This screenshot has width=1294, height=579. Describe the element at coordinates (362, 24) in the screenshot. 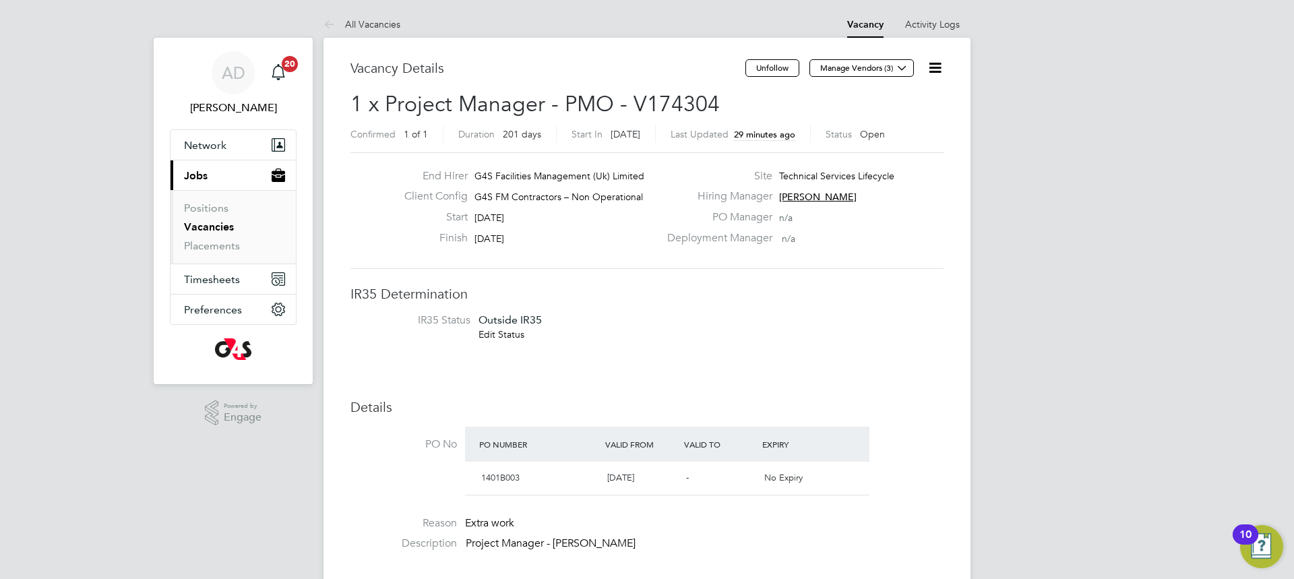

I see `a: All Vacancies` at that location.